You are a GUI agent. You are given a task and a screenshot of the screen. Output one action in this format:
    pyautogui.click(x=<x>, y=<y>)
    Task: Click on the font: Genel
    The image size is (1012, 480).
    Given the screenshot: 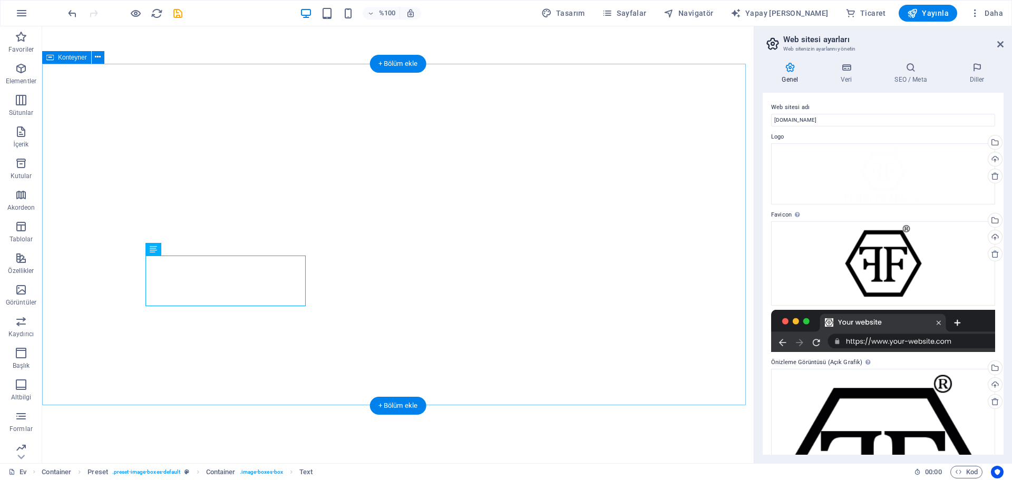 What is the action you would take?
    pyautogui.click(x=789, y=80)
    